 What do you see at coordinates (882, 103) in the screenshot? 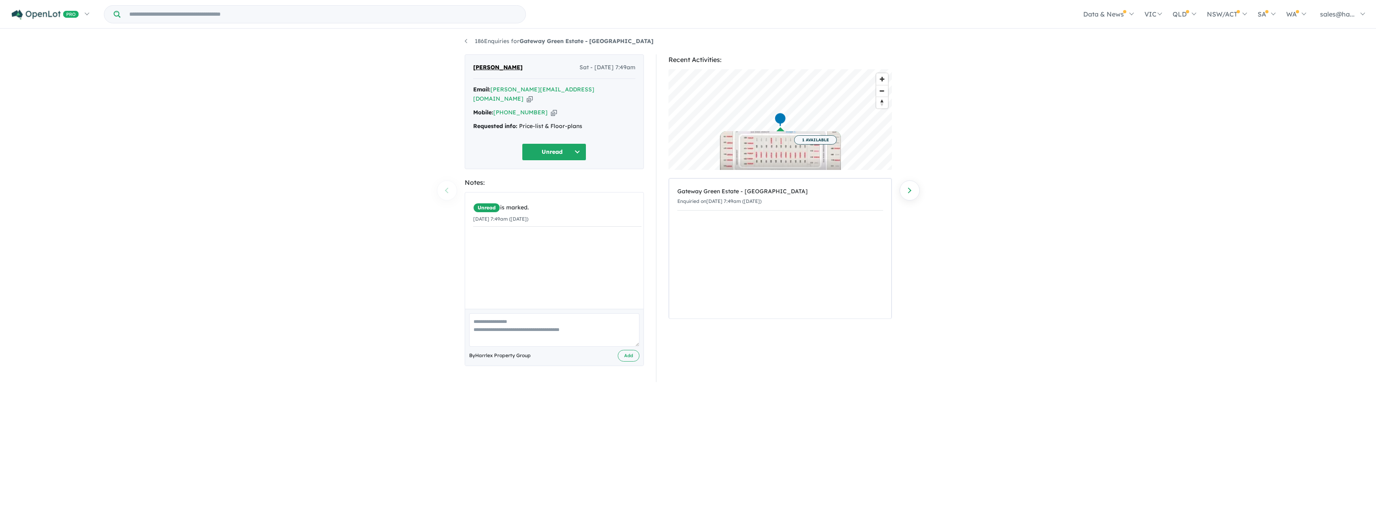
I see `span: Reset bearing to north` at bounding box center [882, 103].